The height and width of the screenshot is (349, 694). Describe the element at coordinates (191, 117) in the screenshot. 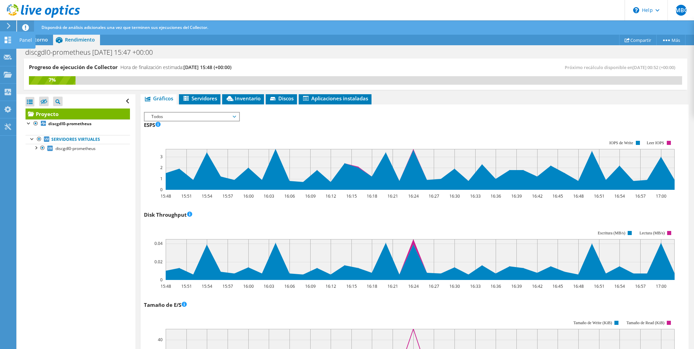

I see `span: Todos` at that location.